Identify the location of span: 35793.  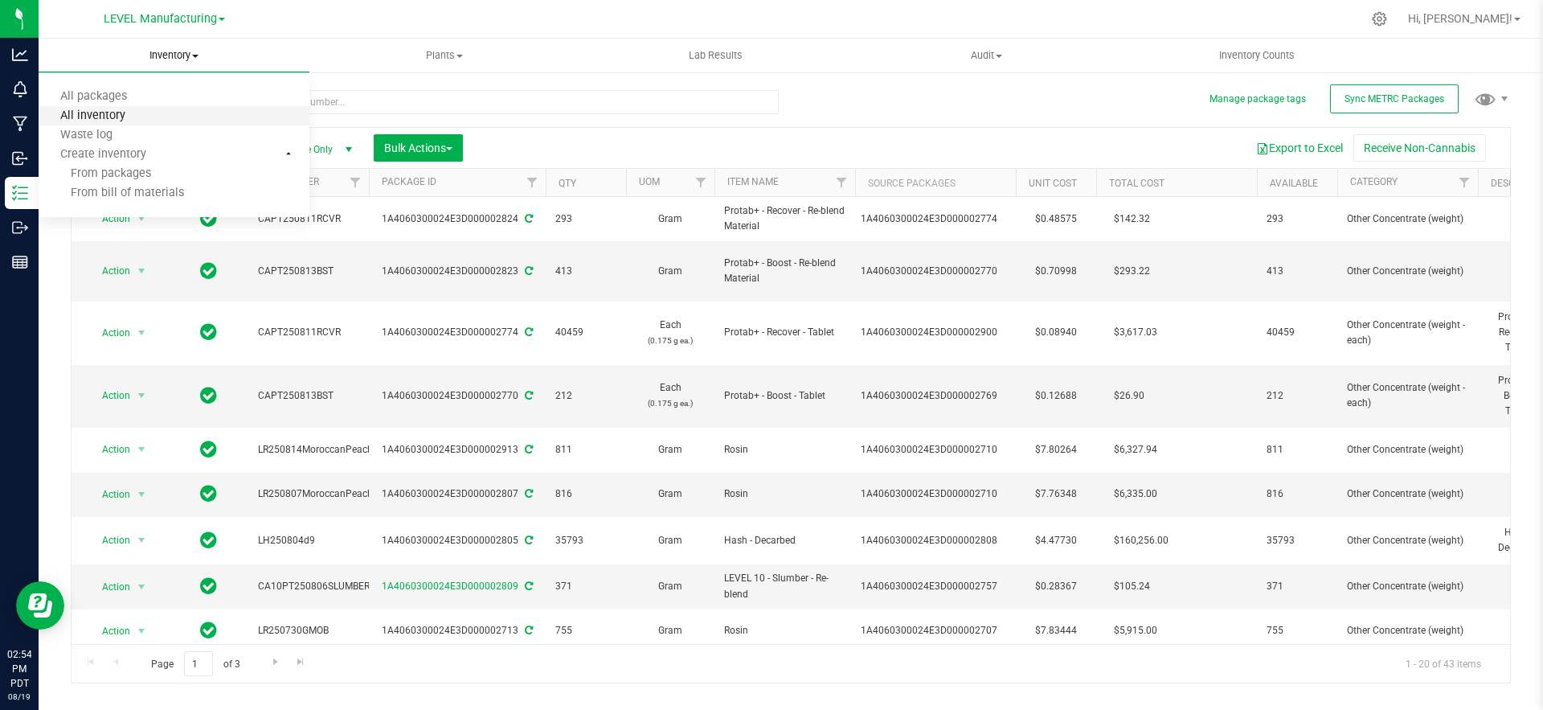
(1297, 540).